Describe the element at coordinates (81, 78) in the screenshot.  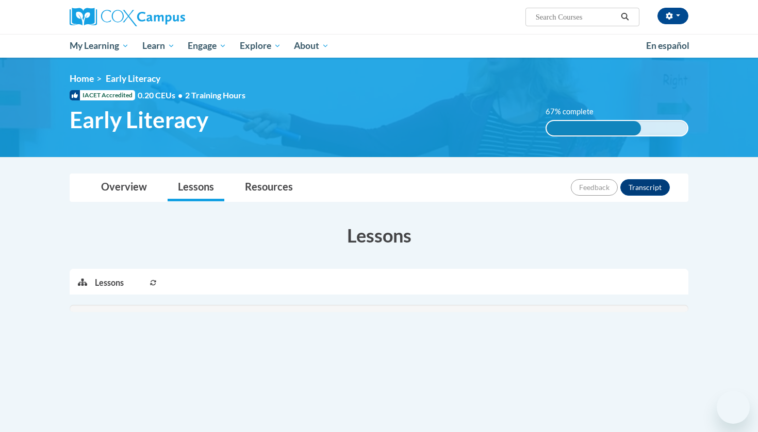
I see `a: Home` at that location.